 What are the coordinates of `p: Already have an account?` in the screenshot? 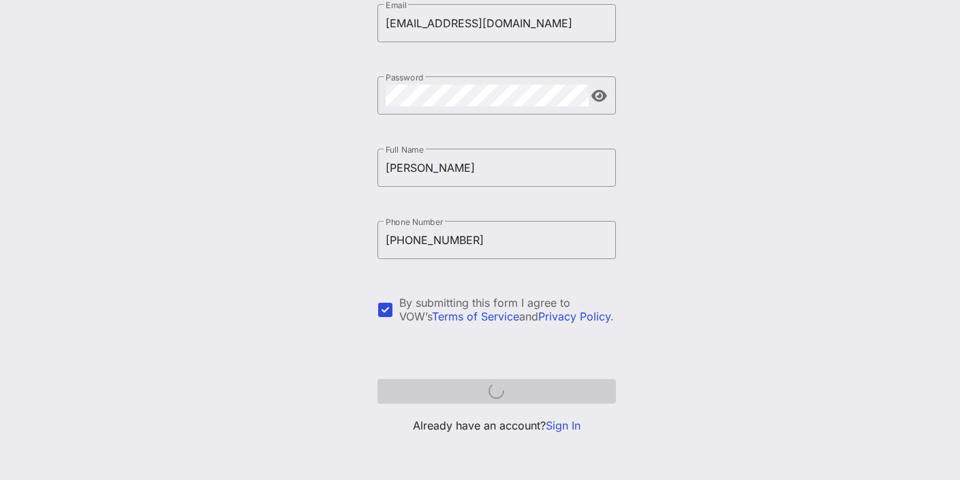 It's located at (497, 425).